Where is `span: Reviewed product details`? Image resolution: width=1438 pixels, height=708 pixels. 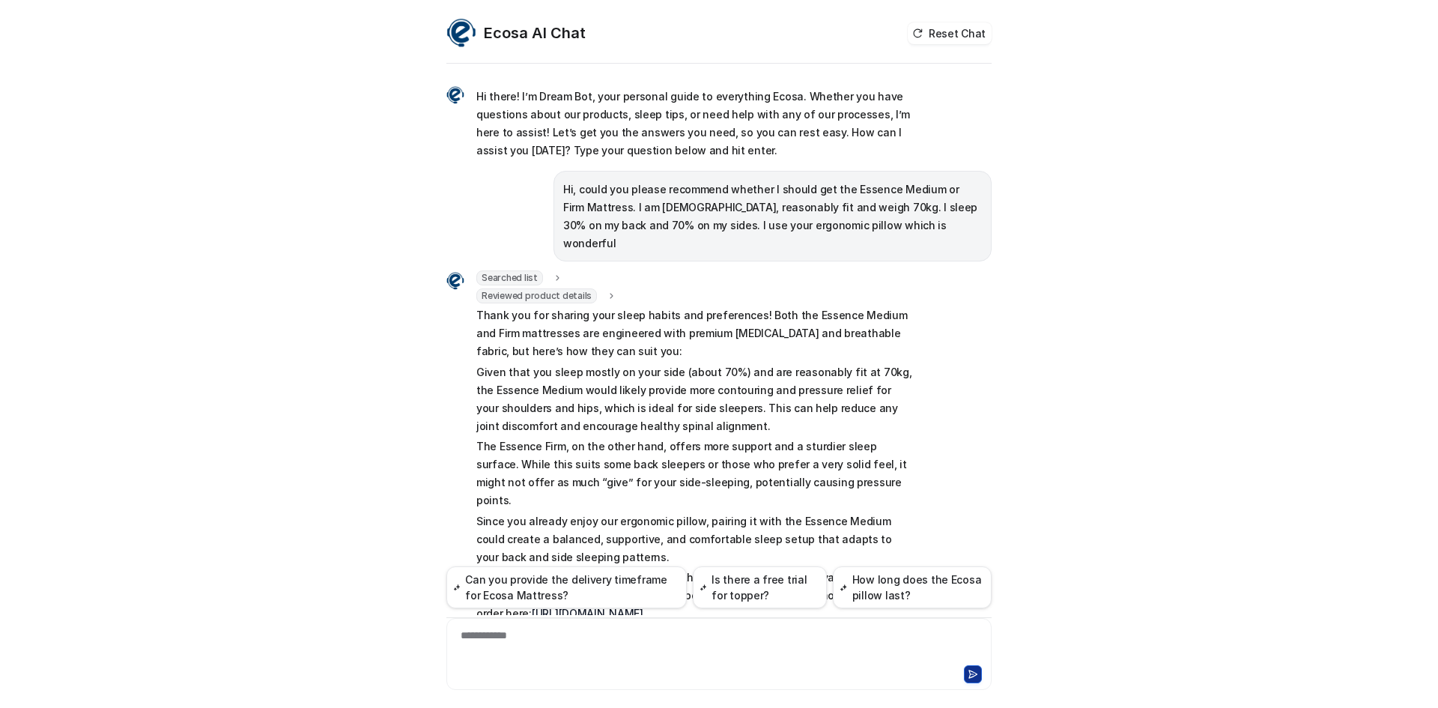
span: Reviewed product details is located at coordinates (536, 296).